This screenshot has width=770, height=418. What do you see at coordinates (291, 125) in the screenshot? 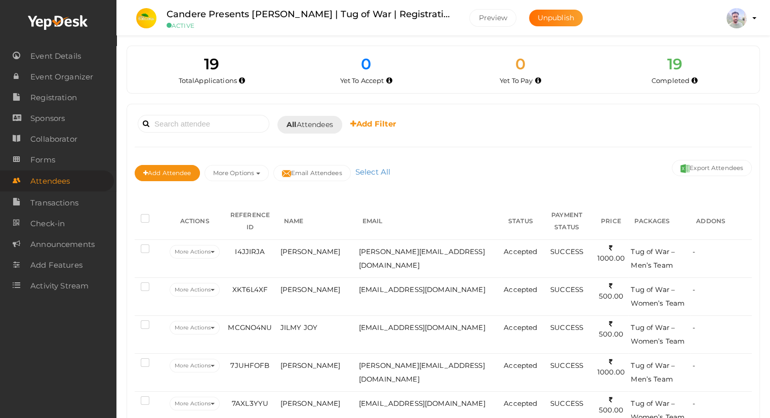
I see `b: All` at bounding box center [291, 125].